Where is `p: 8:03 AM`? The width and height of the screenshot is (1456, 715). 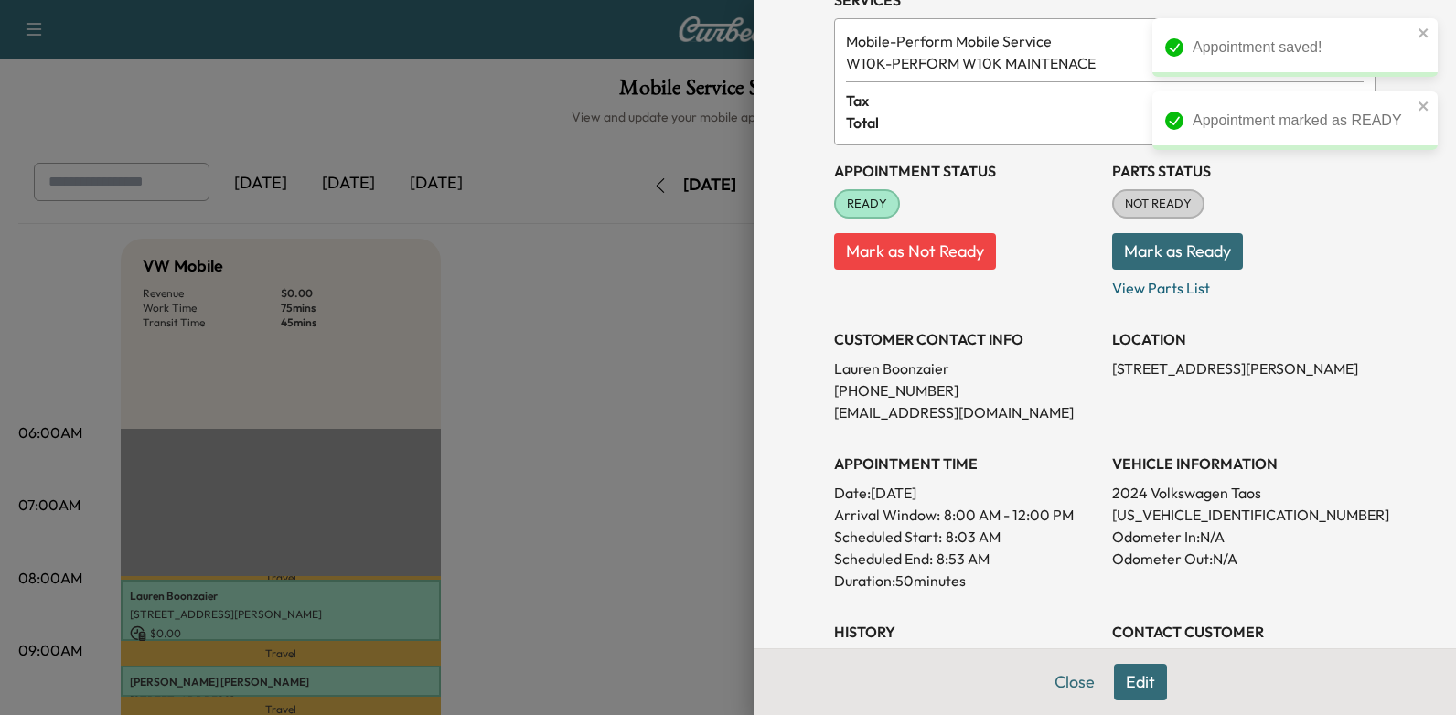 p: 8:03 AM is located at coordinates (973, 537).